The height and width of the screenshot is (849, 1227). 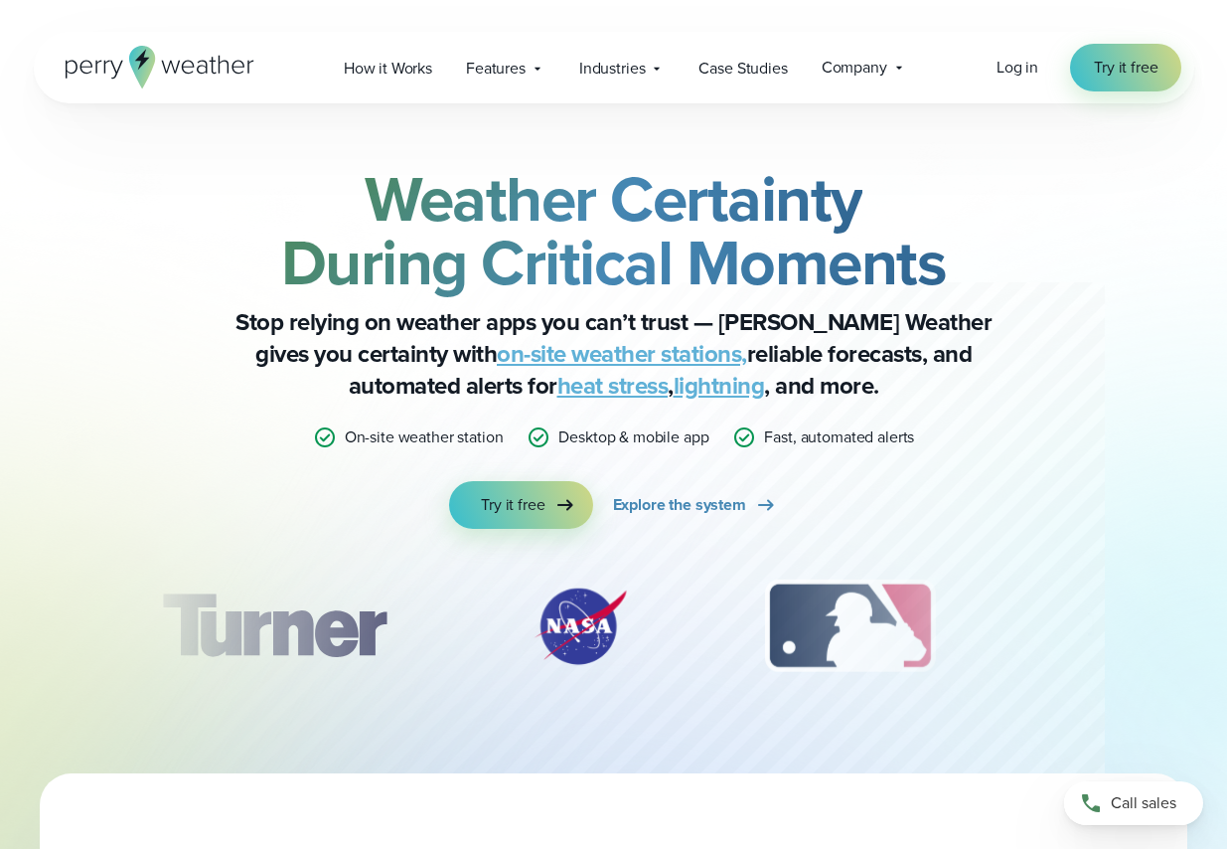 I want to click on a: heat stress, so click(x=613, y=386).